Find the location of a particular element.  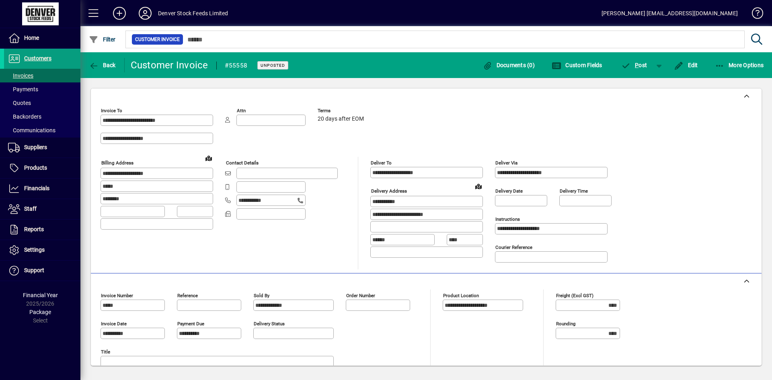

button: More Options is located at coordinates (740, 65).